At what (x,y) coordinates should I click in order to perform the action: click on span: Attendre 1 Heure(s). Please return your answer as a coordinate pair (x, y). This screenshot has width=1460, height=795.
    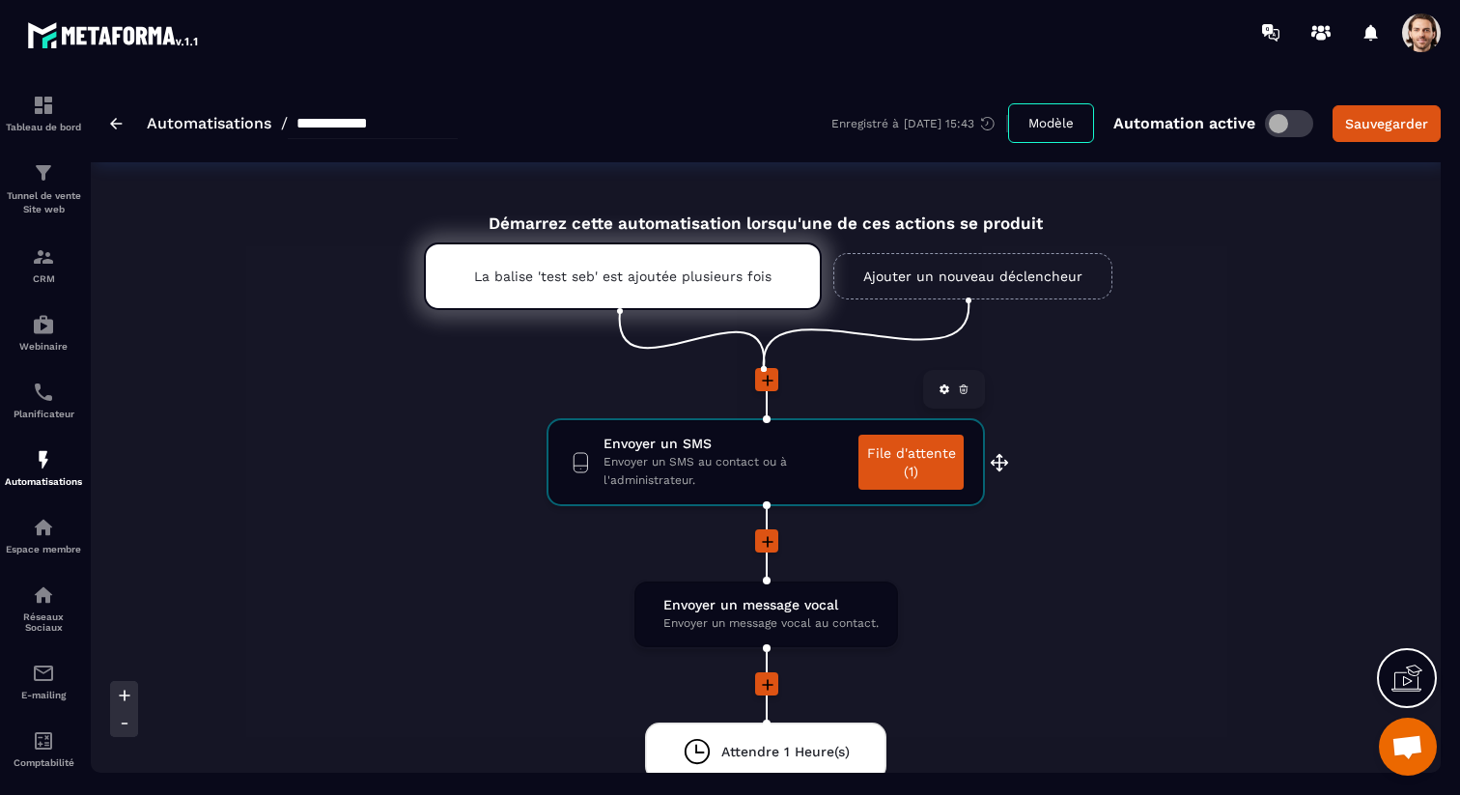
    Looking at the image, I should click on (785, 751).